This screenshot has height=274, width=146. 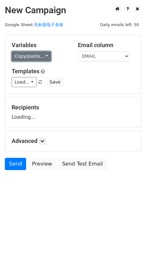 I want to click on a: Send, so click(x=16, y=164).